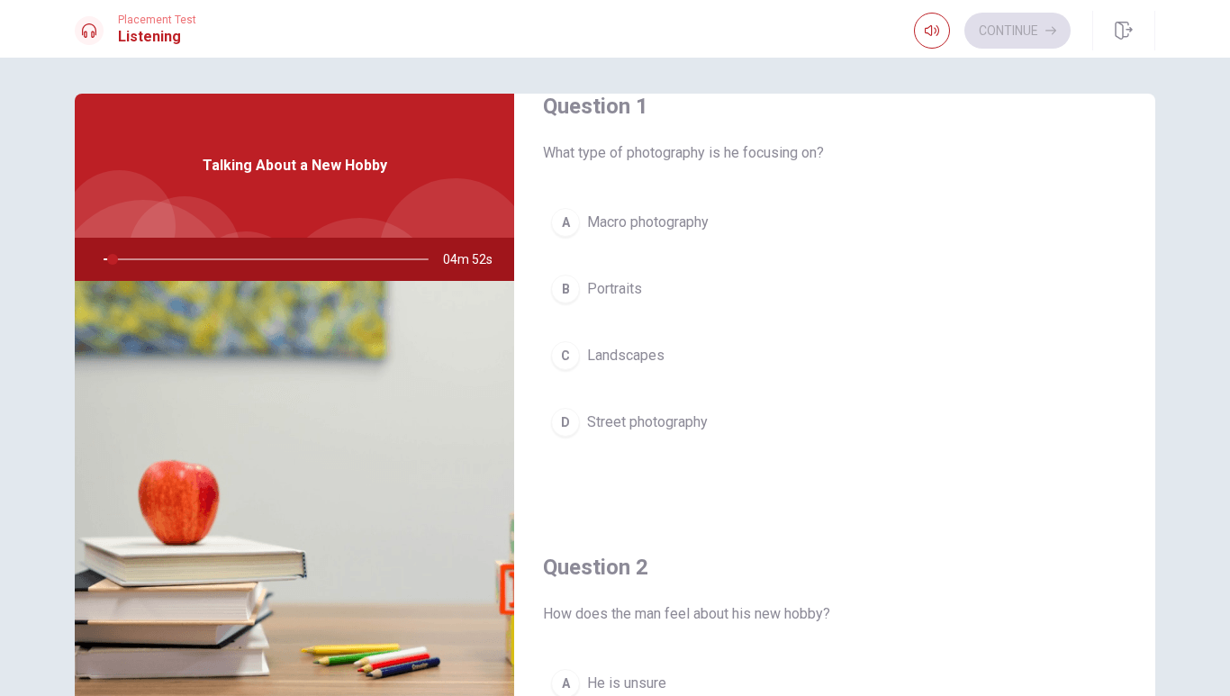  Describe the element at coordinates (835, 106) in the screenshot. I see `h4: Question 1` at that location.